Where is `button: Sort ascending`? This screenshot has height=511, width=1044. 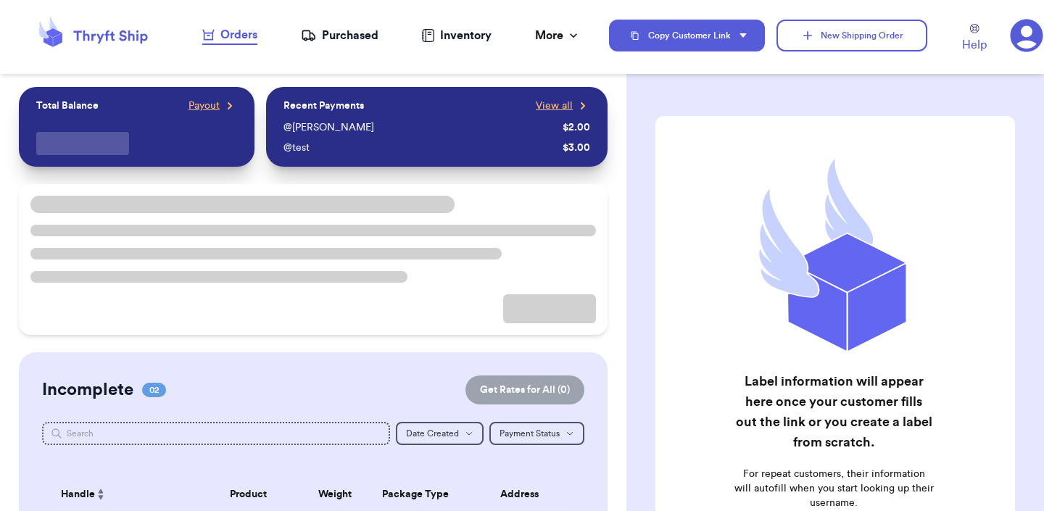
button: Sort ascending is located at coordinates (101, 494).